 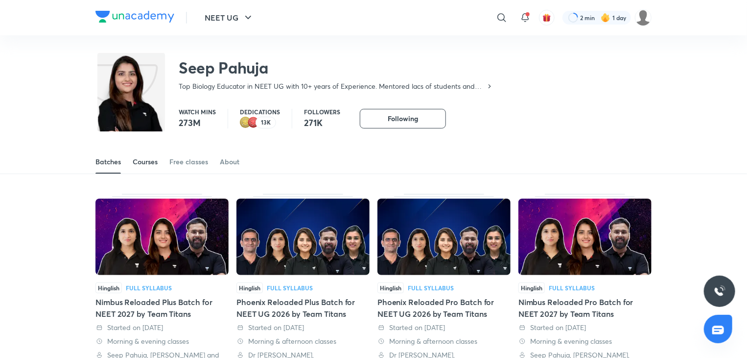 I want to click on div: Started on 13 Sep 2025, so click(x=303, y=327).